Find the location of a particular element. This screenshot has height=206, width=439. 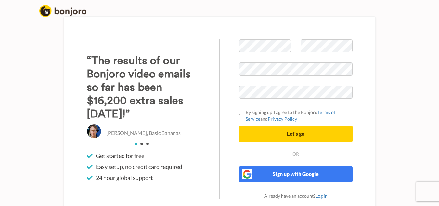

span: Sign up with Google is located at coordinates (296, 174).